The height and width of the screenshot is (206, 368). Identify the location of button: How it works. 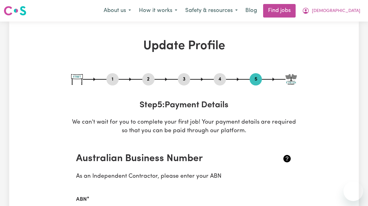
(158, 11).